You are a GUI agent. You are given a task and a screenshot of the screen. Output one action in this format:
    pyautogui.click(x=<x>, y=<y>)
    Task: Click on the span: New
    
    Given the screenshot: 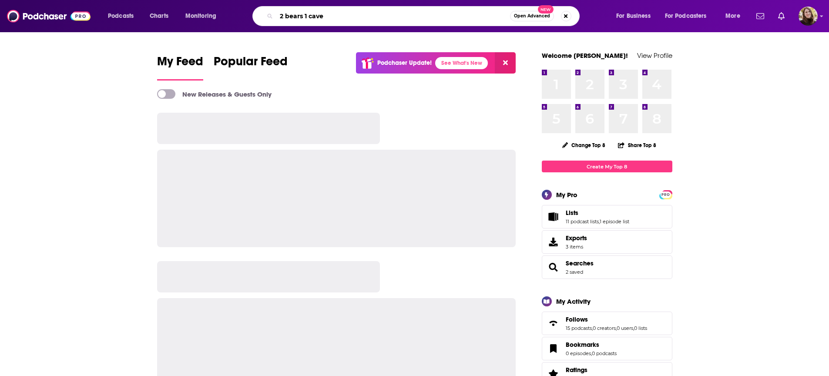 What is the action you would take?
    pyautogui.click(x=546, y=9)
    